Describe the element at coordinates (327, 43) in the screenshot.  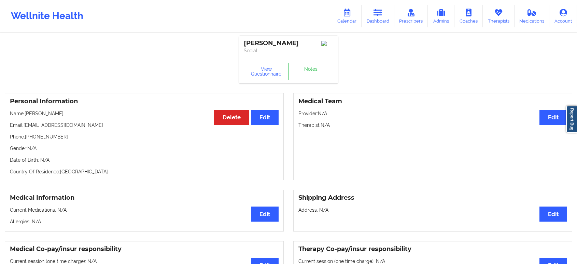
I see `img: Image%2Fplaceholer-image.png` at that location.